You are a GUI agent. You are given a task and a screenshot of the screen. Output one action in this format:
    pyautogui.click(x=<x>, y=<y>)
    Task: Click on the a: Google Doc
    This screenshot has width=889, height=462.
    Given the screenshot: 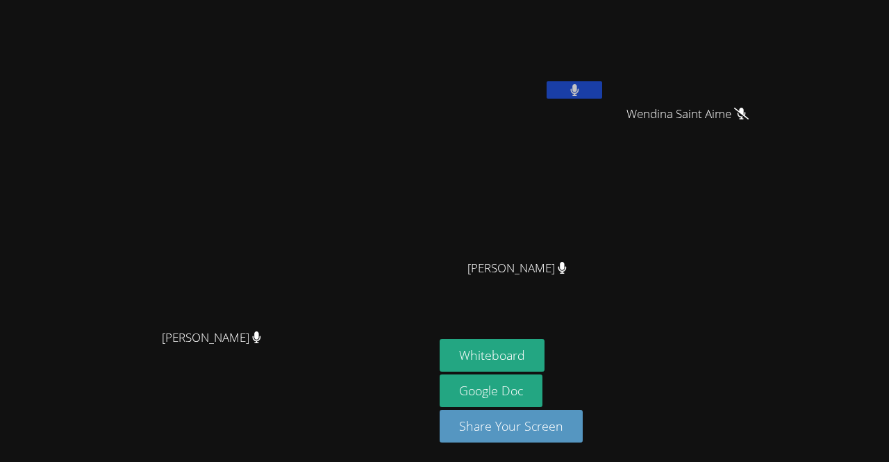 What is the action you would take?
    pyautogui.click(x=491, y=391)
    